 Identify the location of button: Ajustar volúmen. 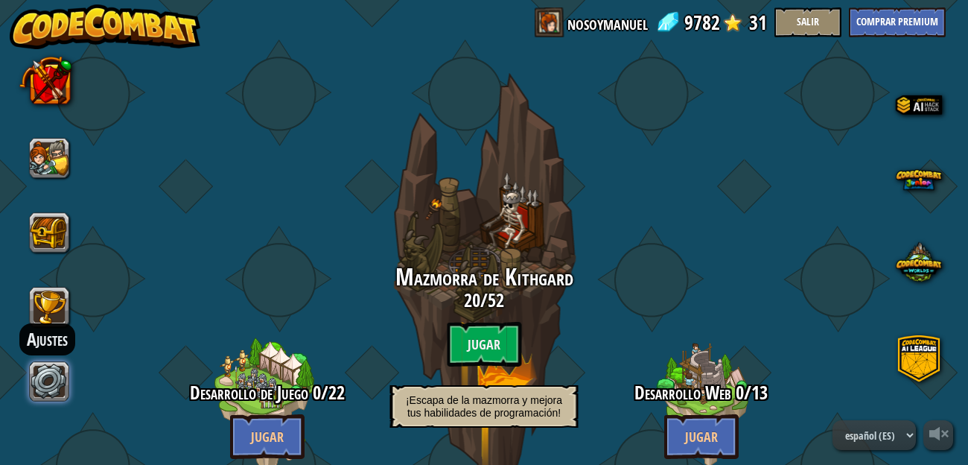
(938, 435).